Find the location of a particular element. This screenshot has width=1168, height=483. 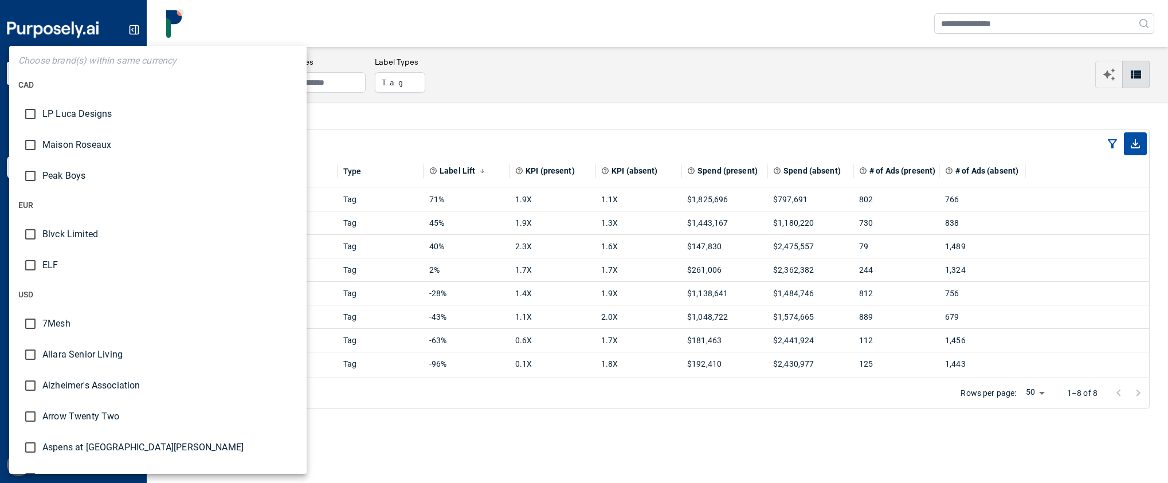

span: Alzheimer's Association is located at coordinates (170, 386).